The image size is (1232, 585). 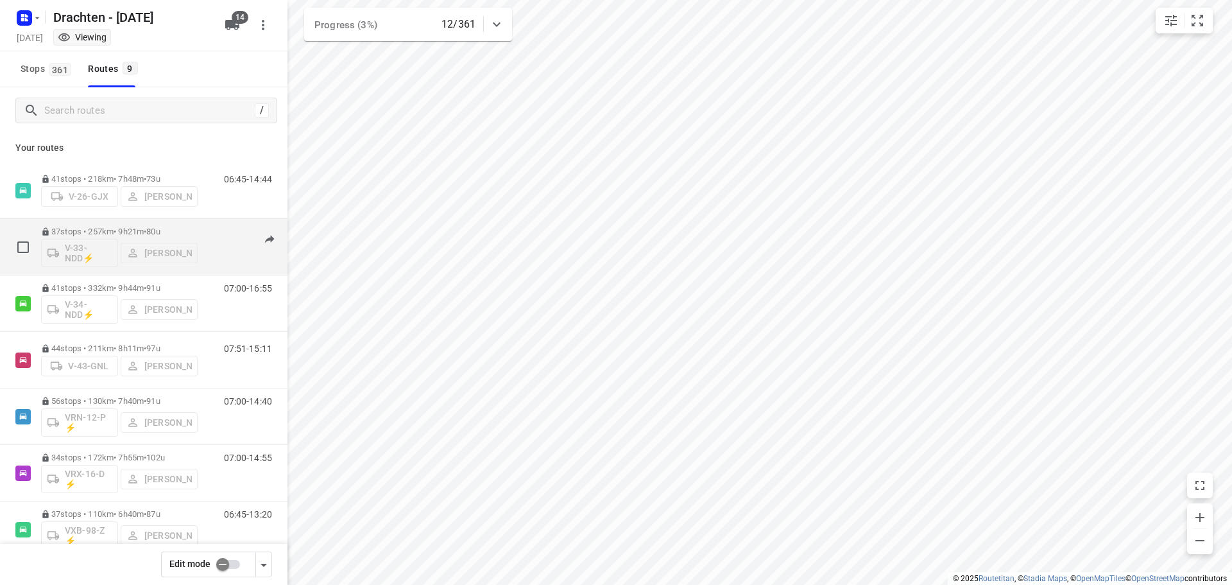 What do you see at coordinates (155, 457) in the screenshot?
I see `span: 102u` at bounding box center [155, 457].